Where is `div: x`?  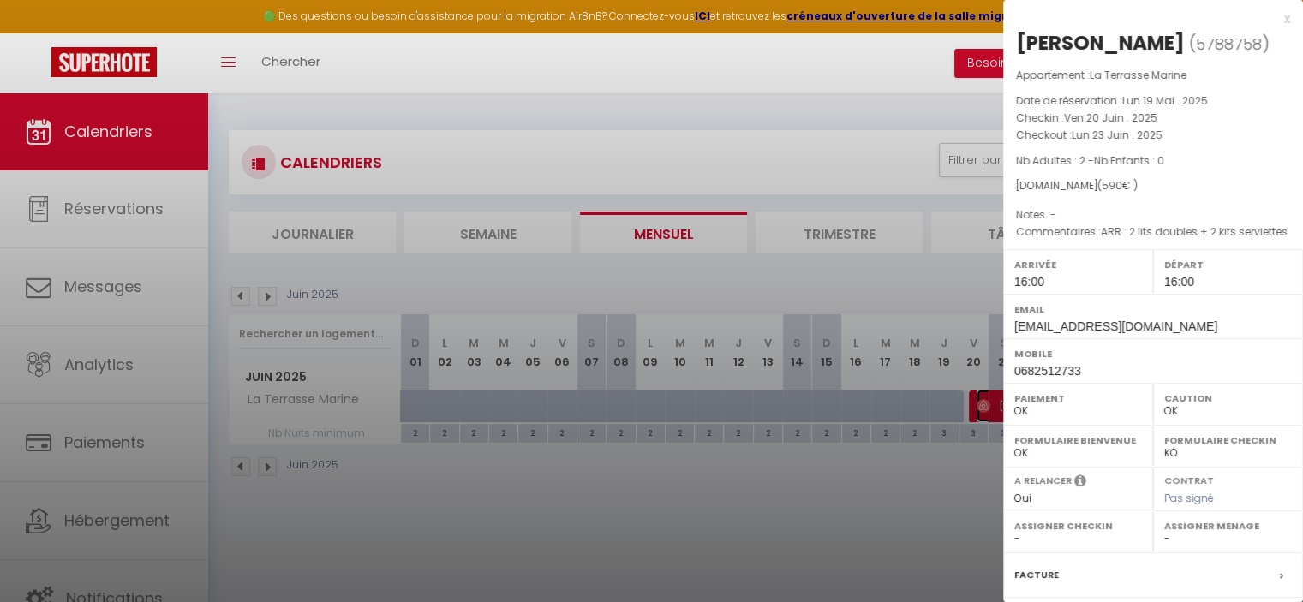 div: x is located at coordinates (1147, 19).